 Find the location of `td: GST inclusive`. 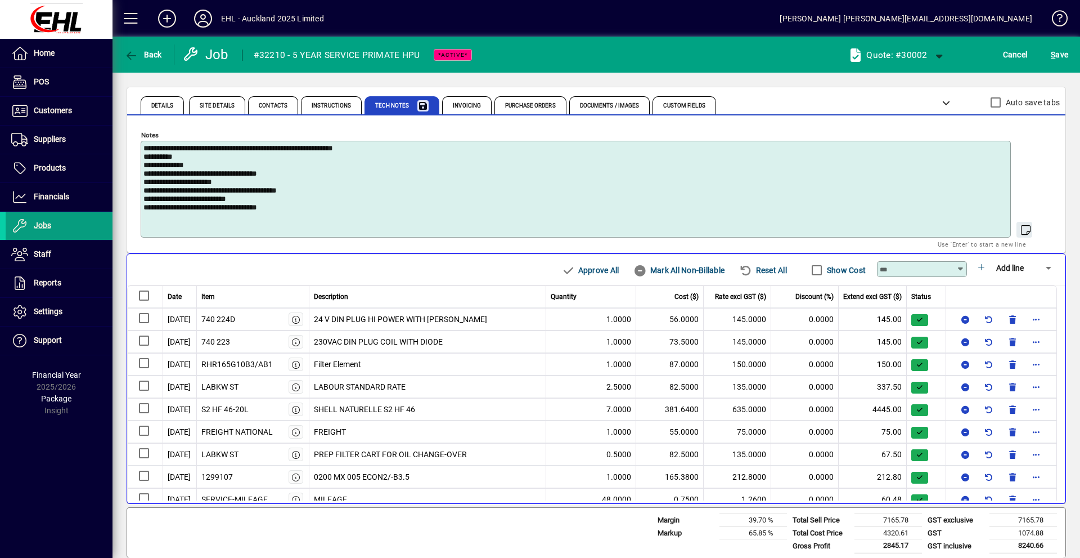

td: GST inclusive is located at coordinates (956, 546).